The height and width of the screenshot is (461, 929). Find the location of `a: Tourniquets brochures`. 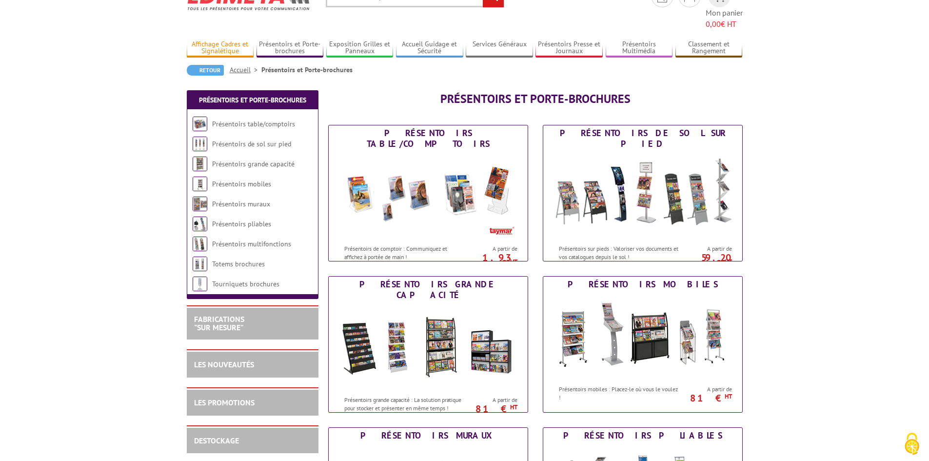

a: Tourniquets brochures is located at coordinates (246, 284).